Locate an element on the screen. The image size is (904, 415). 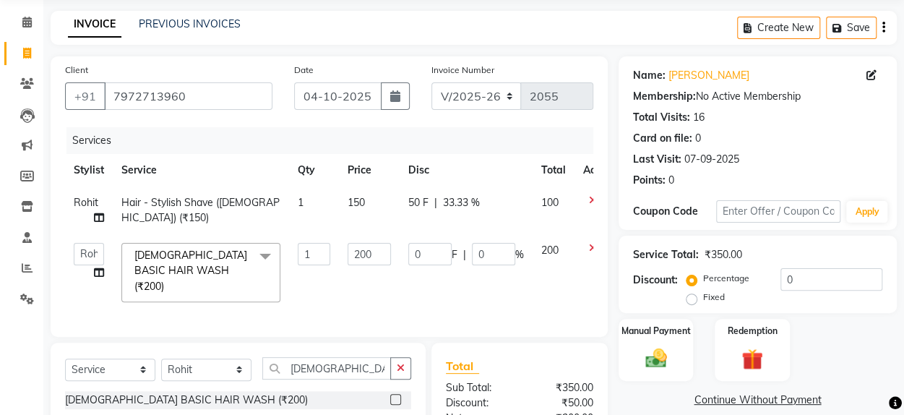
a: PREVIOUS INVOICES is located at coordinates (189, 24).